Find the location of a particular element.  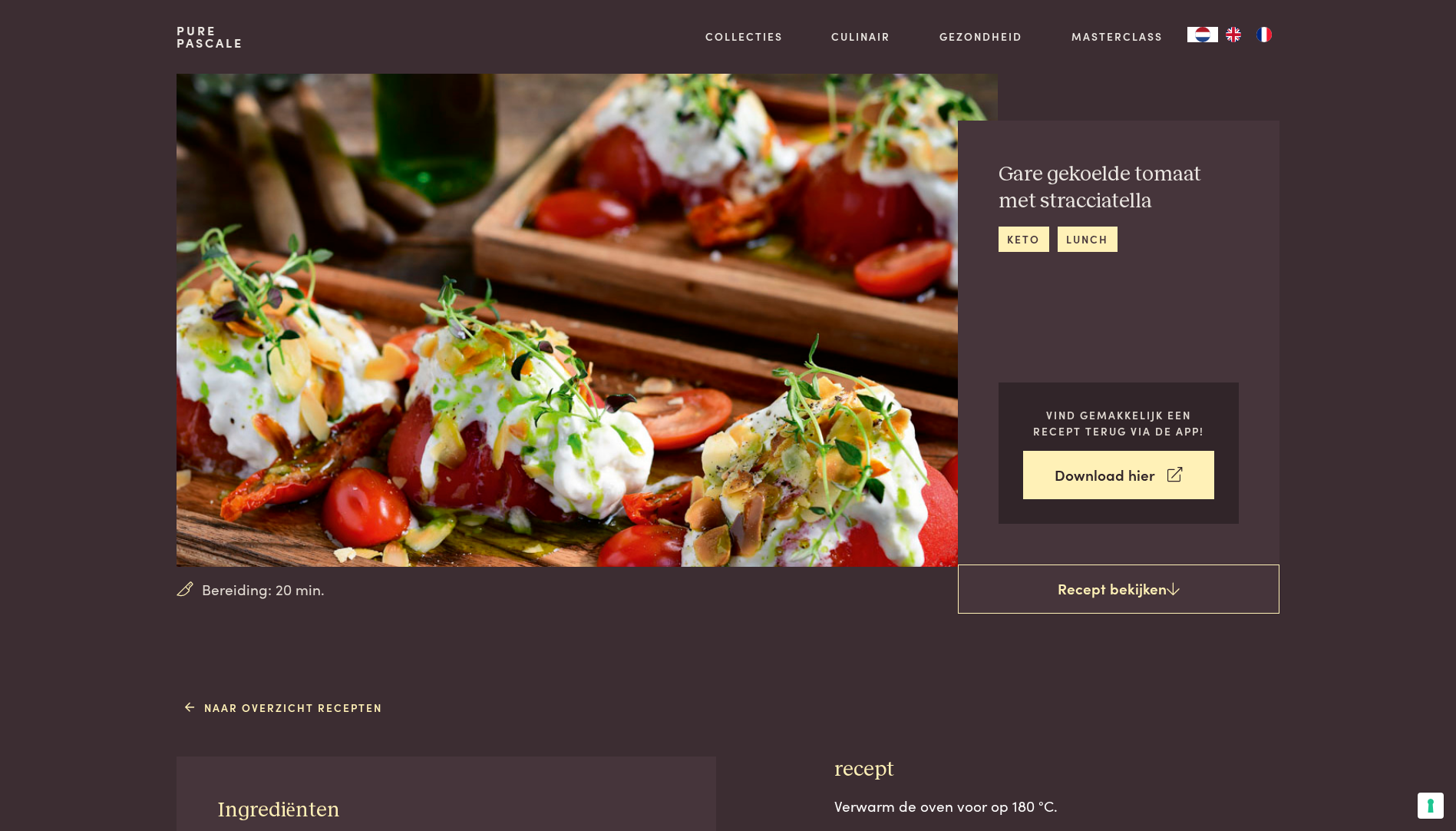

h3: recept is located at coordinates (1057, 770).